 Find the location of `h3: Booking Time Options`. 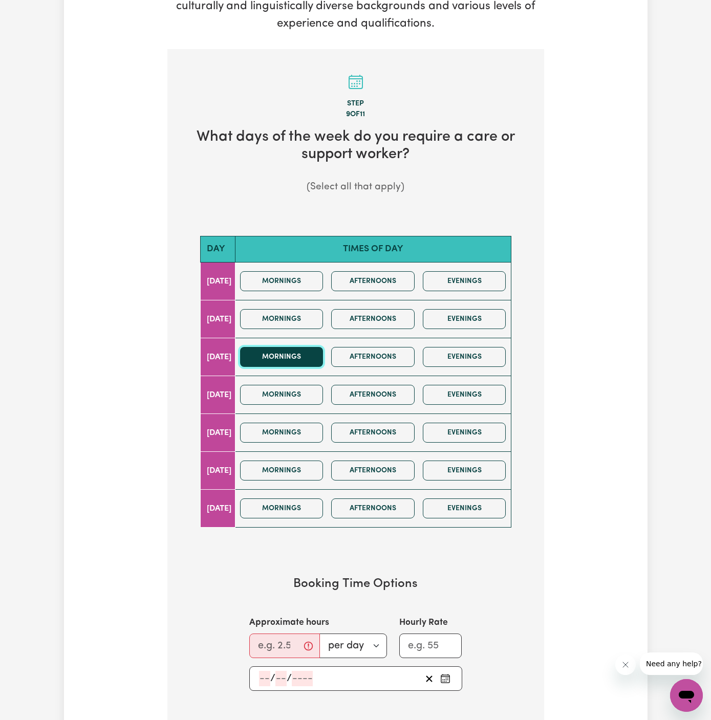

h3: Booking Time Options is located at coordinates (356, 584).